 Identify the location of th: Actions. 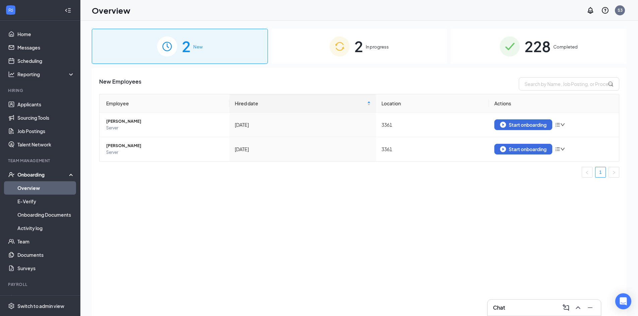
(554, 103).